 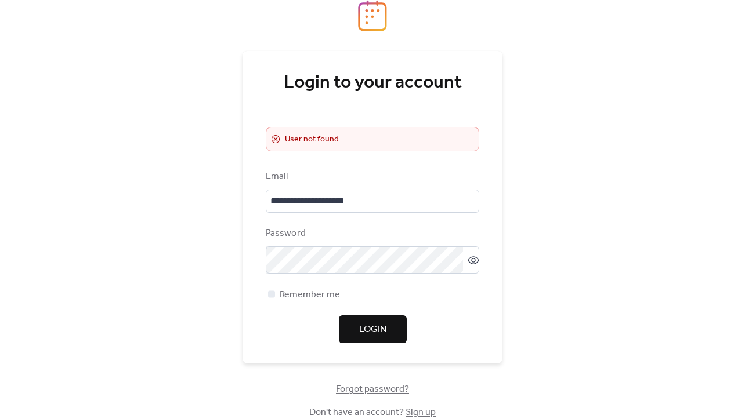 What do you see at coordinates (311, 140) in the screenshot?
I see `span: User not found` at bounding box center [311, 140].